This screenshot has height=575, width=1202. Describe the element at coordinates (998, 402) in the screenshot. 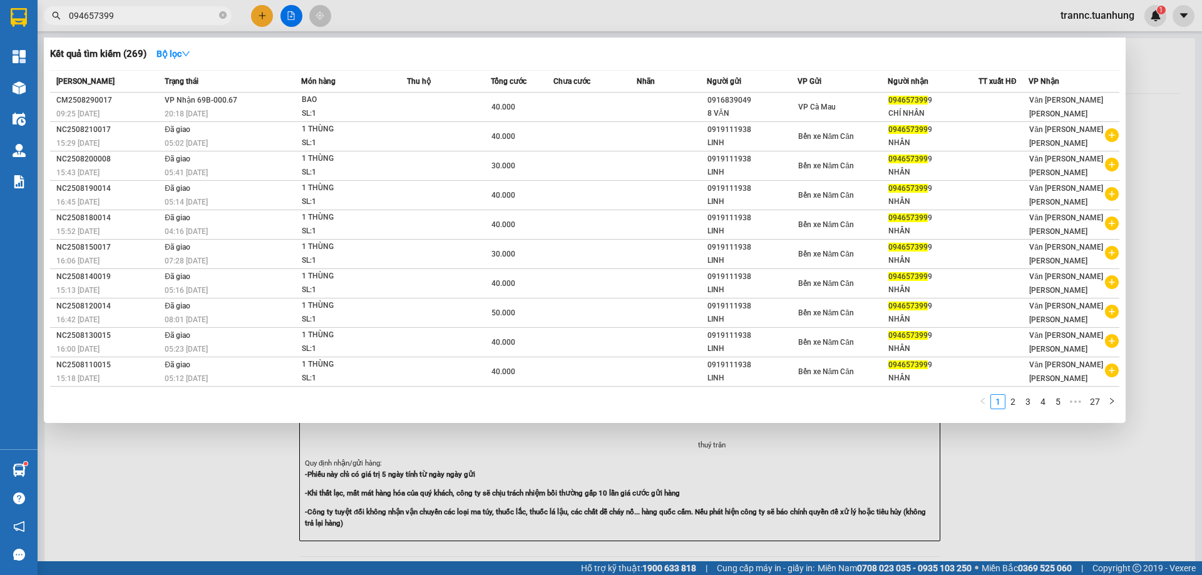

I see `a: 1` at that location.